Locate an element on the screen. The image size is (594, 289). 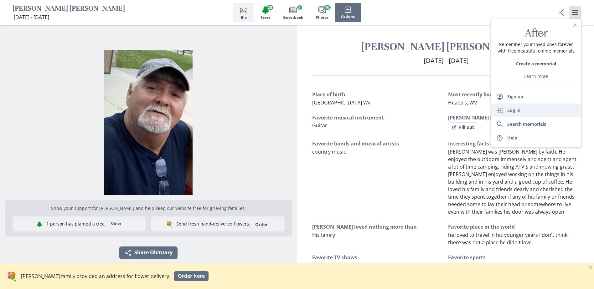
button: View is located at coordinates (116, 224).